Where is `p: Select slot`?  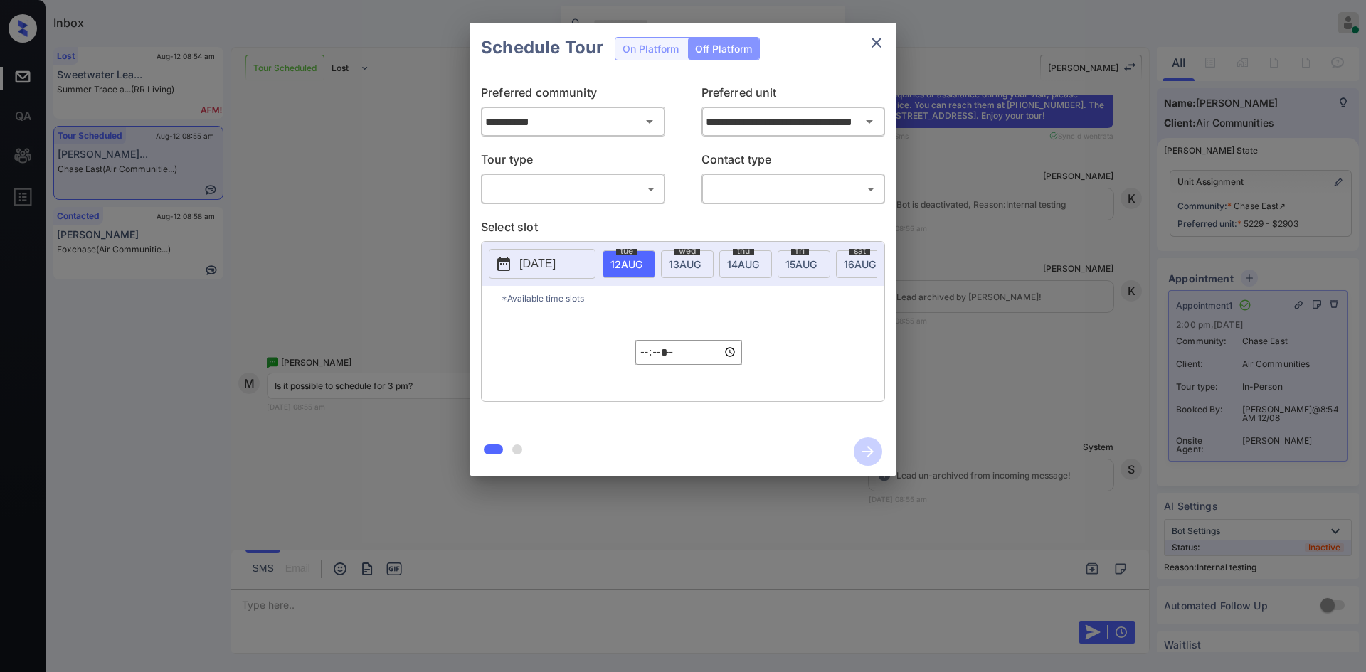
p: Select slot is located at coordinates (683, 230).